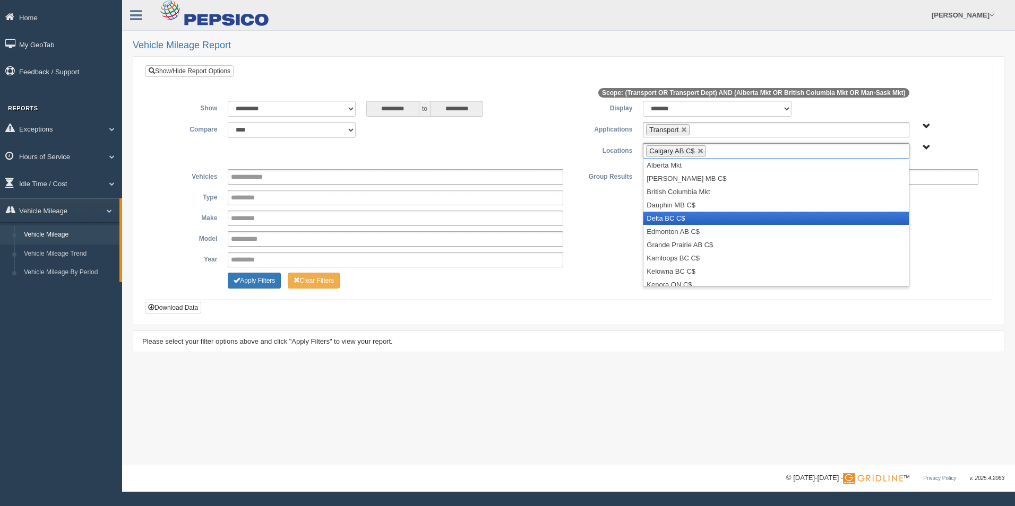  I want to click on li: Kamloops BC C$, so click(776, 258).